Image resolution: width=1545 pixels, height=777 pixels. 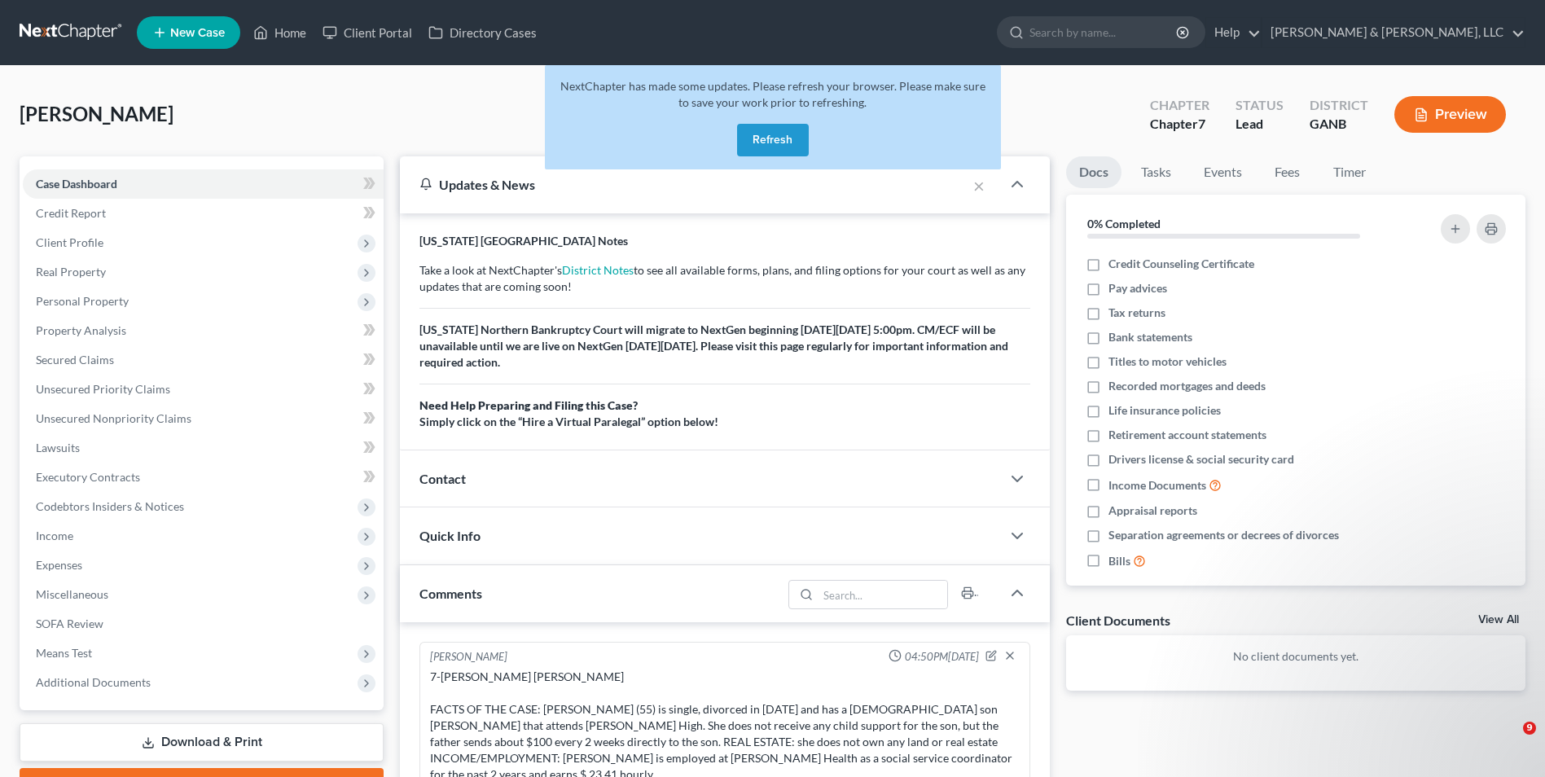 I want to click on span: Unsecured Priority Claims, so click(x=103, y=388).